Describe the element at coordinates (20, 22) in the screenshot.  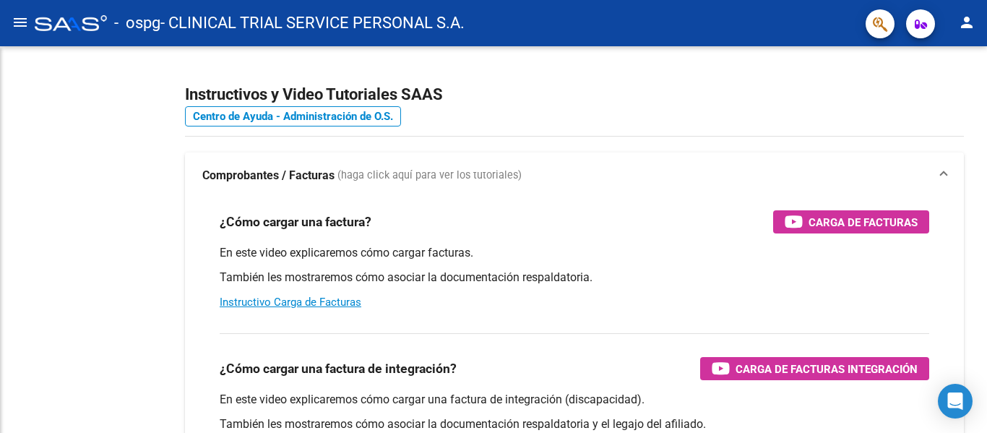
I see `mat-icon: menu` at that location.